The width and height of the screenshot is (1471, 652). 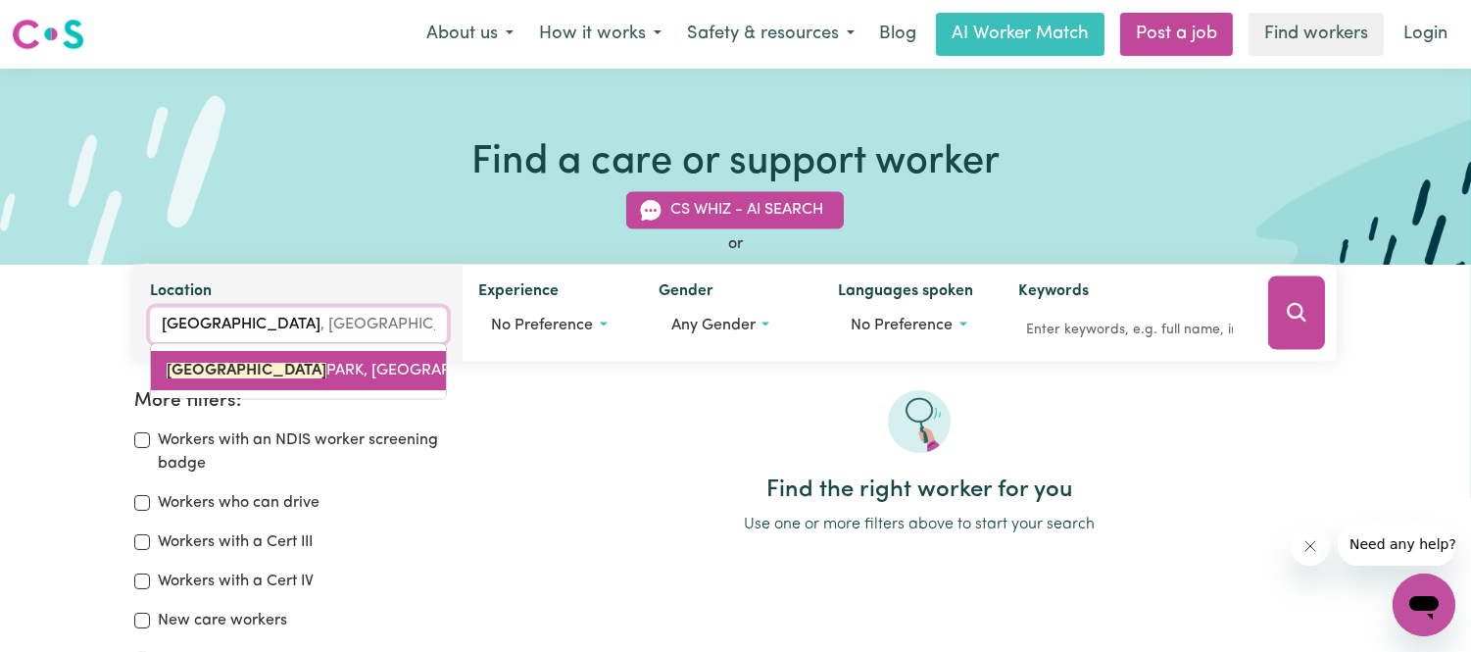 What do you see at coordinates (235, 581) in the screenshot?
I see `label: Workers with a Cert IV` at bounding box center [235, 581].